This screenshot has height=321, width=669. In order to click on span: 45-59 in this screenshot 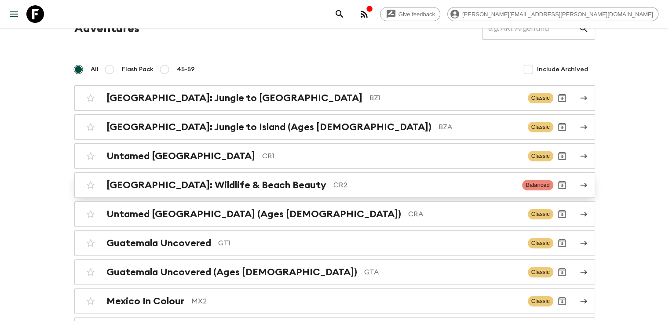, I will do `click(185, 69)`.